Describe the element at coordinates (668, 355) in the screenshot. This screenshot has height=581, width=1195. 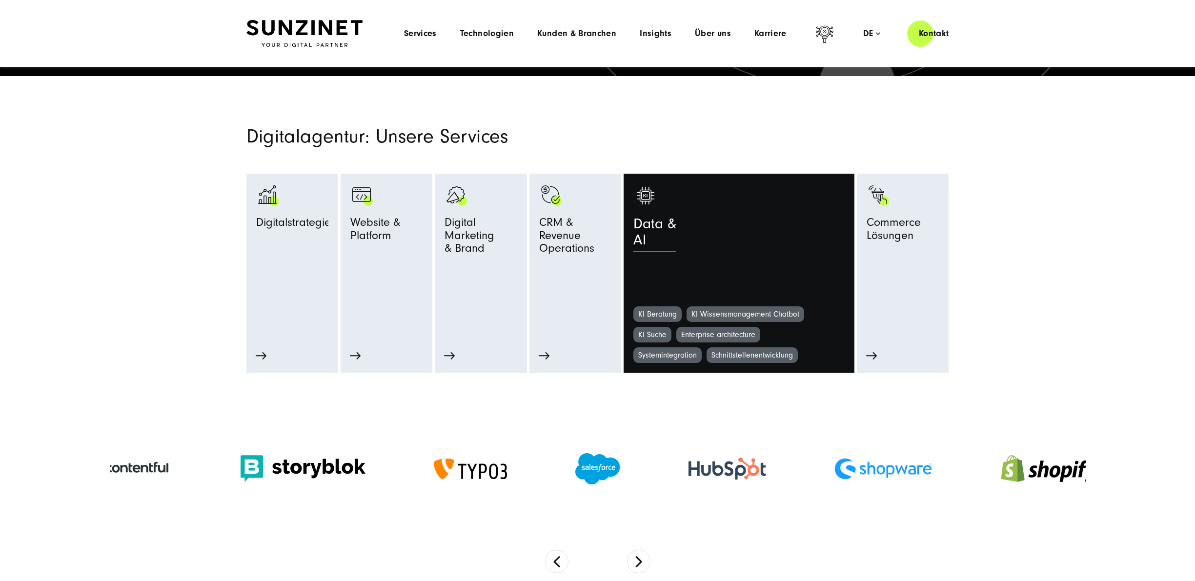
I see `a: Systemintegration` at that location.